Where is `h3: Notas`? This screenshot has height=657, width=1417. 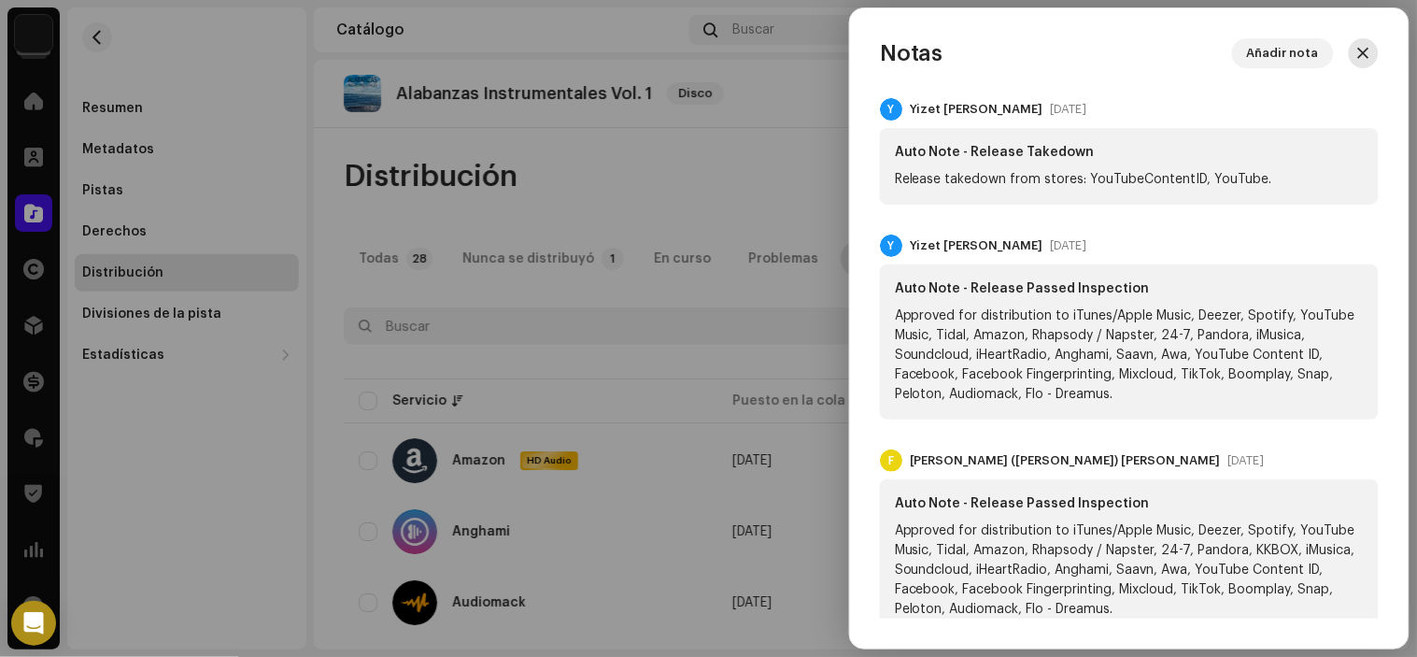
h3: Notas is located at coordinates (912, 53).